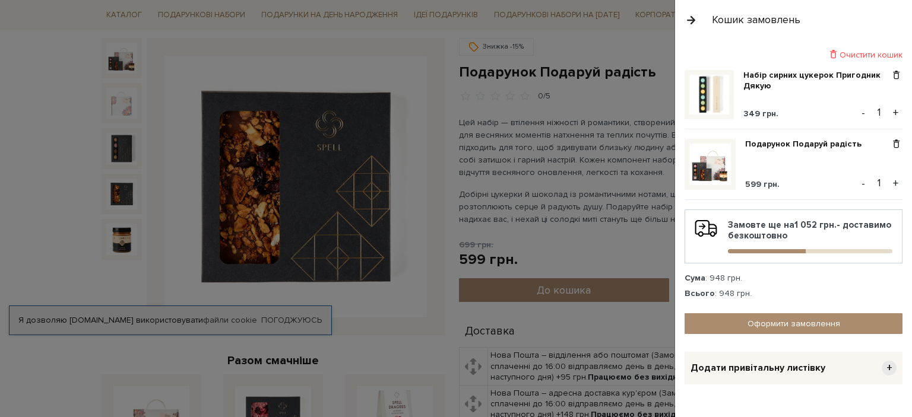  What do you see at coordinates (808, 144) in the screenshot?
I see `a: Подарунок Подаруй радість` at bounding box center [808, 144].